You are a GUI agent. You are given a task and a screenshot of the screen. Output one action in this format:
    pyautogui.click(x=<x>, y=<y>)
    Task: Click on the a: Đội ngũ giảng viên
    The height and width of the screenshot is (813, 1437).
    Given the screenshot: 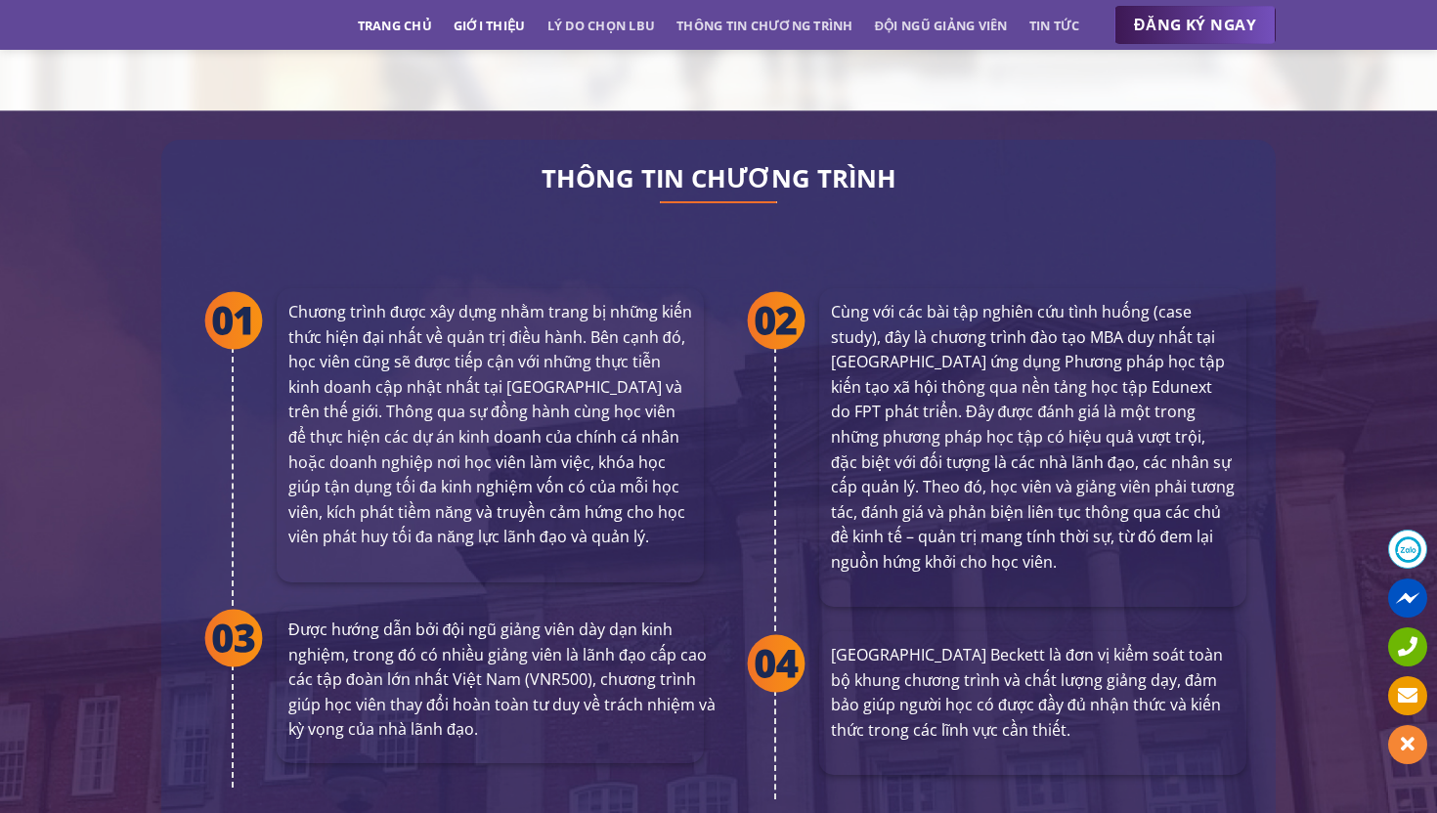 What is the action you would take?
    pyautogui.click(x=941, y=25)
    